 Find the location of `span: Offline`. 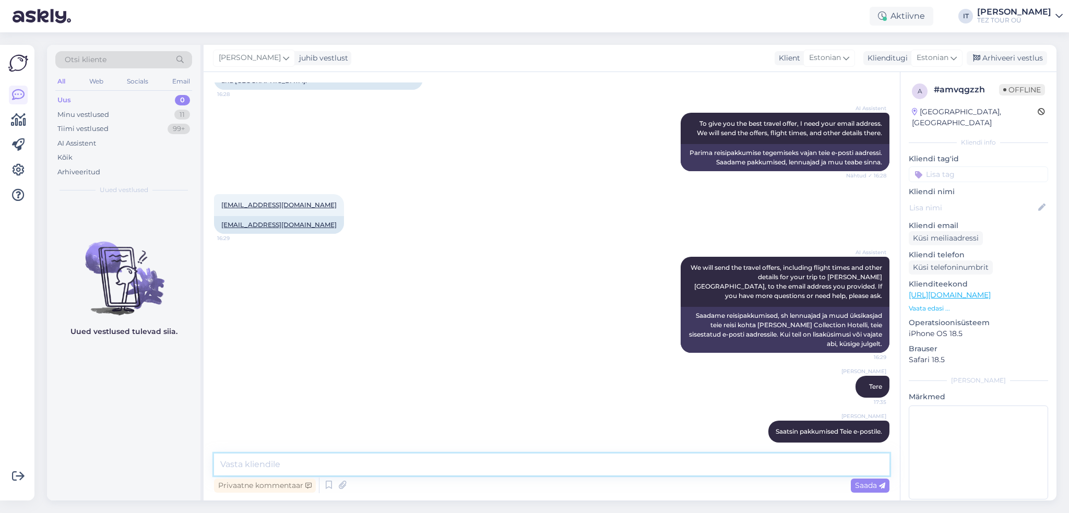

span: Offline is located at coordinates (1022, 90).